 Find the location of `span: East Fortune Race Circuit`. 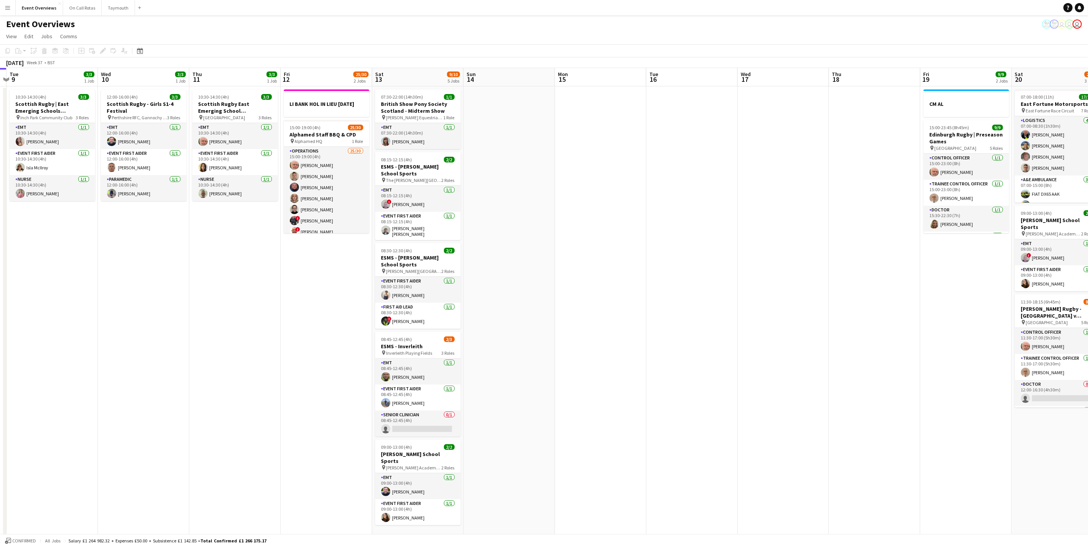

span: East Fortune Race Circuit is located at coordinates (1051, 111).